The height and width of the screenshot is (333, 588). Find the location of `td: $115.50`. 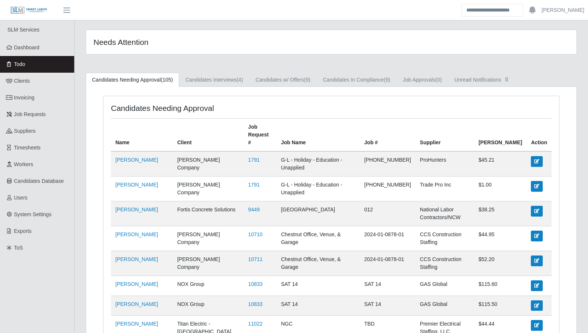

td: $115.50 is located at coordinates (500, 305).